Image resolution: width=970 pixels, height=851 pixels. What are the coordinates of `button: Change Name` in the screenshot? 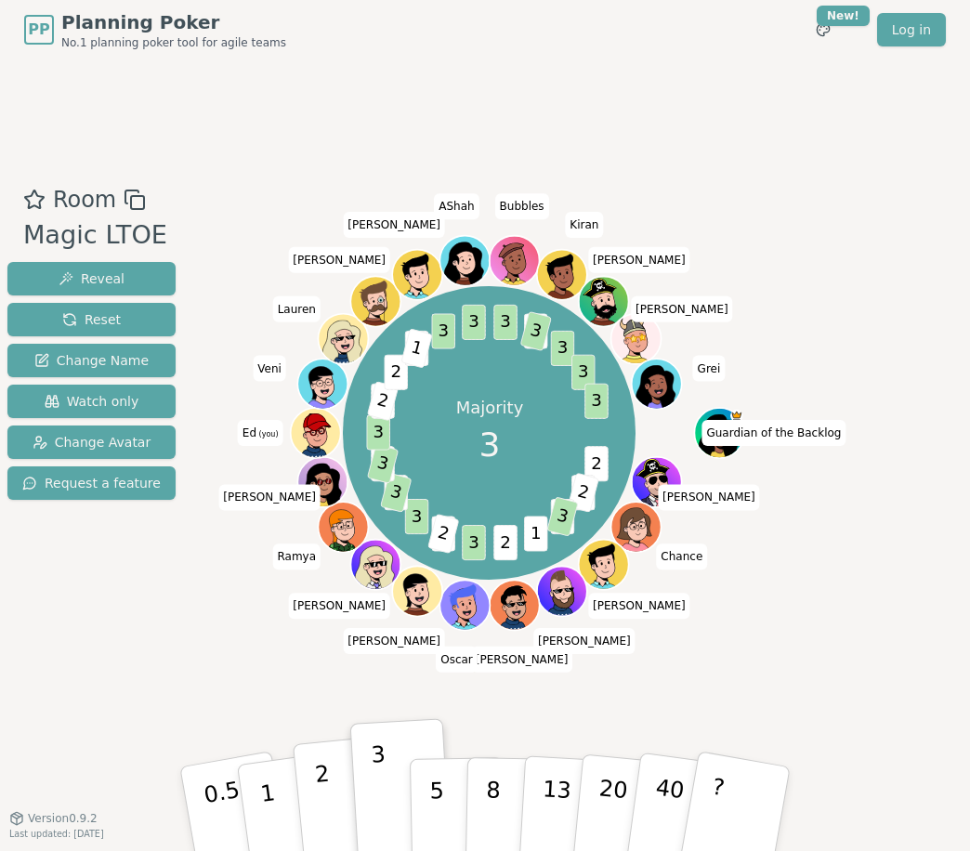 It's located at (91, 360).